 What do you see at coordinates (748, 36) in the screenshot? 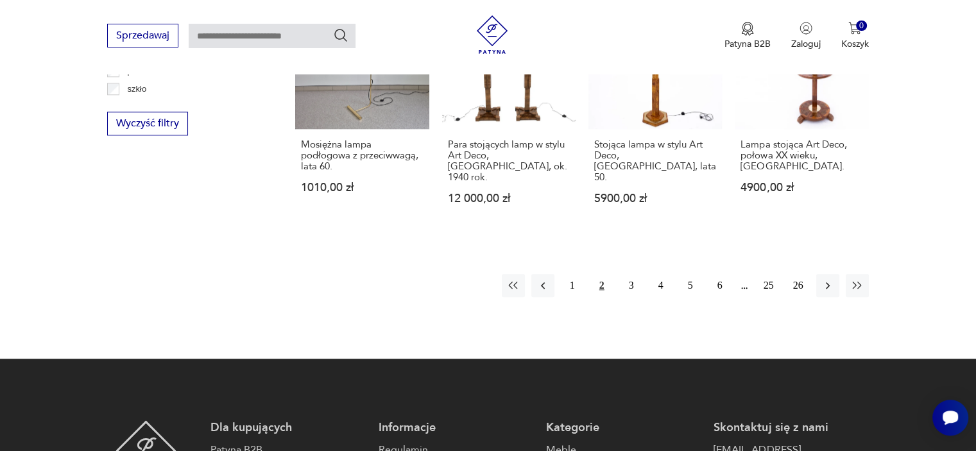
I see `a: Ikona medaluPatyna B2B` at bounding box center [748, 36].